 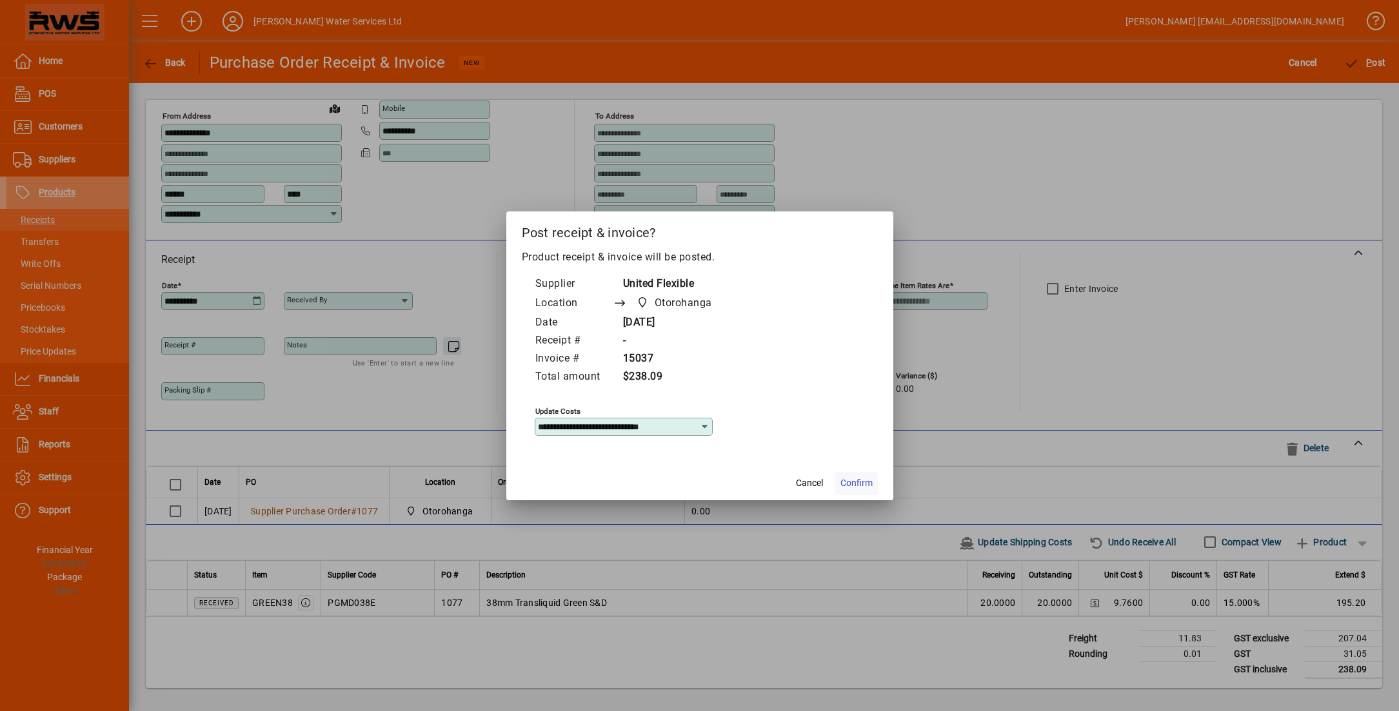 I want to click on span: Cancel, so click(x=809, y=483).